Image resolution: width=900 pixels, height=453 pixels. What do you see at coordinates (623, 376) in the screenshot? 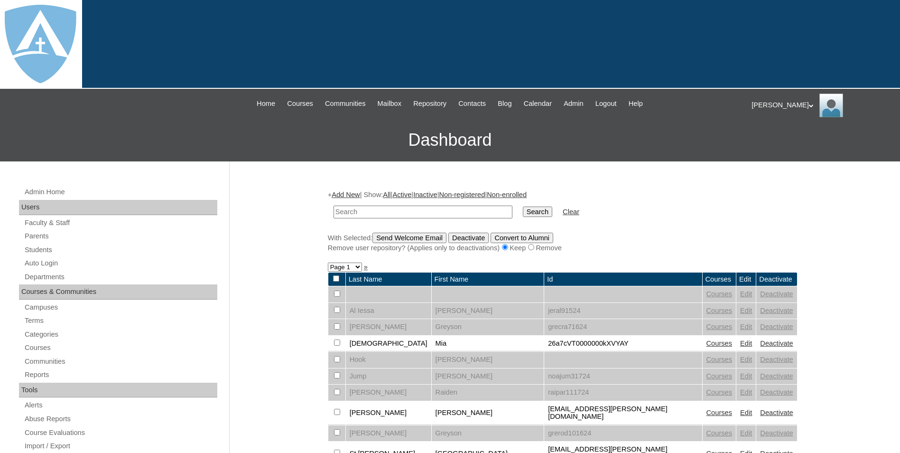
I see `td: noajum31724` at bounding box center [623, 376].